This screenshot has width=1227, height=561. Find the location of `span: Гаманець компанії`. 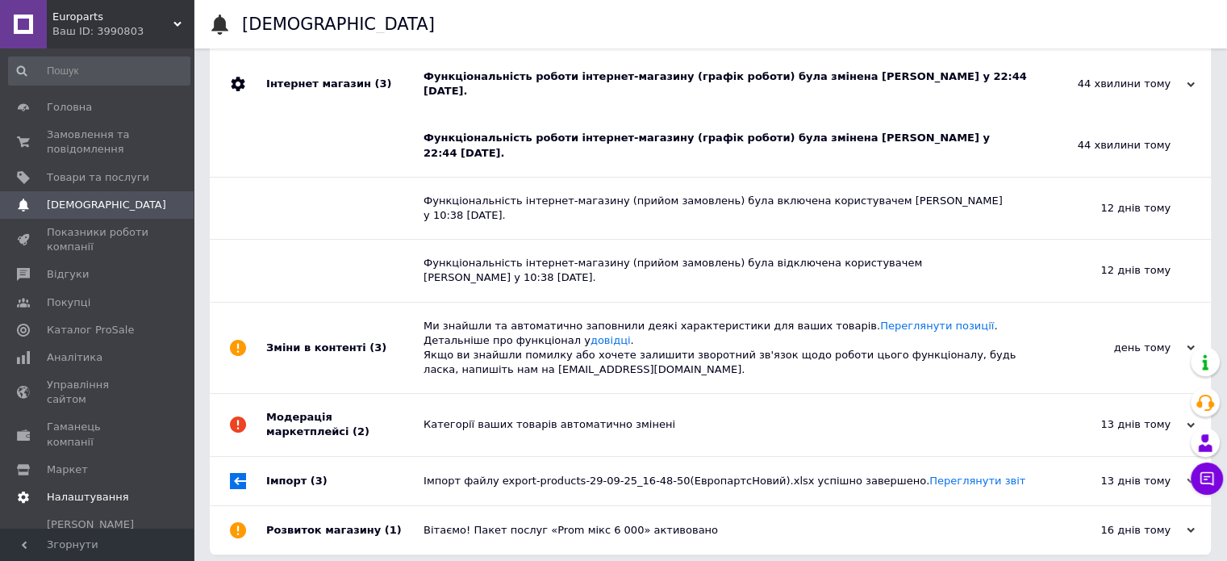

span: Гаманець компанії is located at coordinates (98, 434).